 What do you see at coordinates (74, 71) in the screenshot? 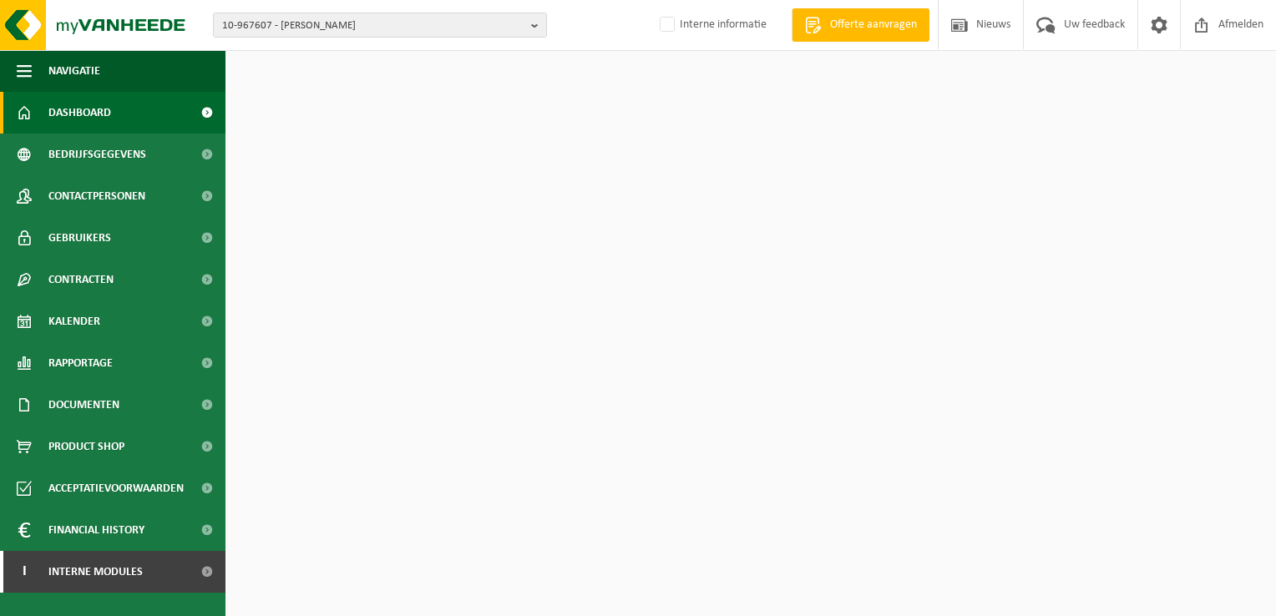
I see `span: Navigatie` at bounding box center [74, 71].